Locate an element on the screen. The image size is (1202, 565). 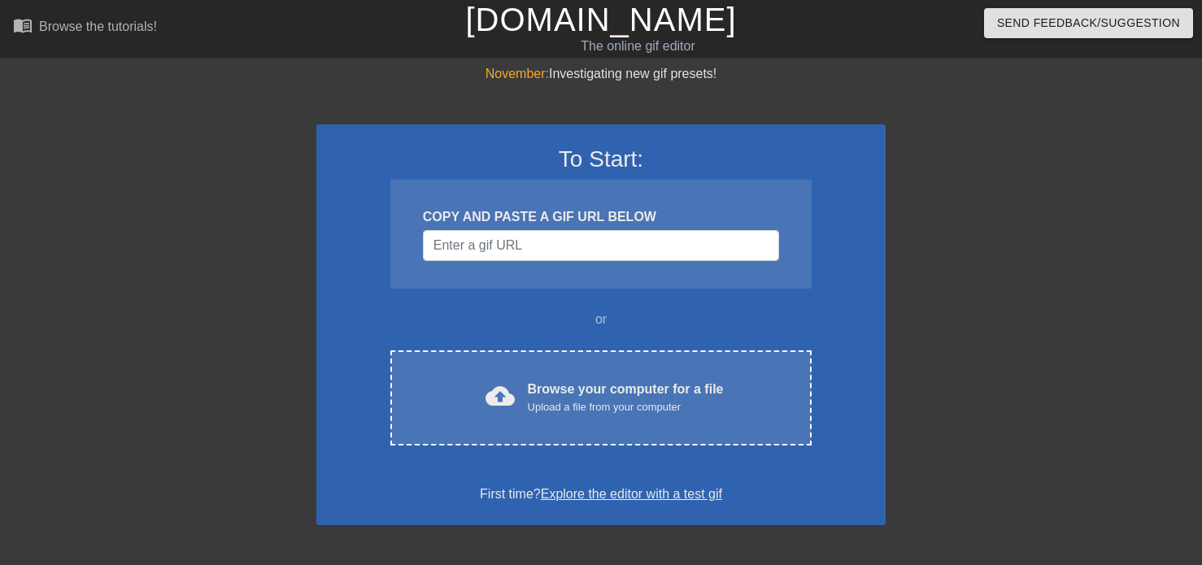
div: Browse the tutorials! is located at coordinates (98, 26).